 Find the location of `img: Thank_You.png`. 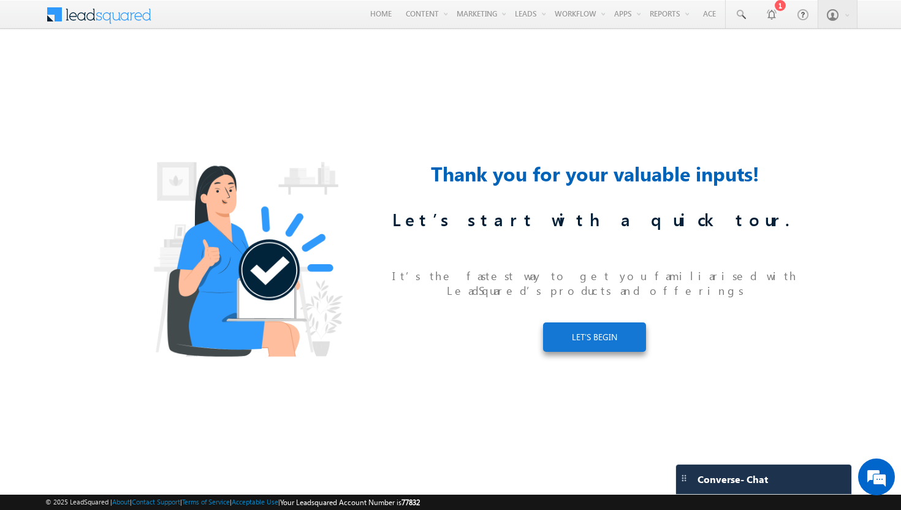

img: Thank_You.png is located at coordinates (245, 255).